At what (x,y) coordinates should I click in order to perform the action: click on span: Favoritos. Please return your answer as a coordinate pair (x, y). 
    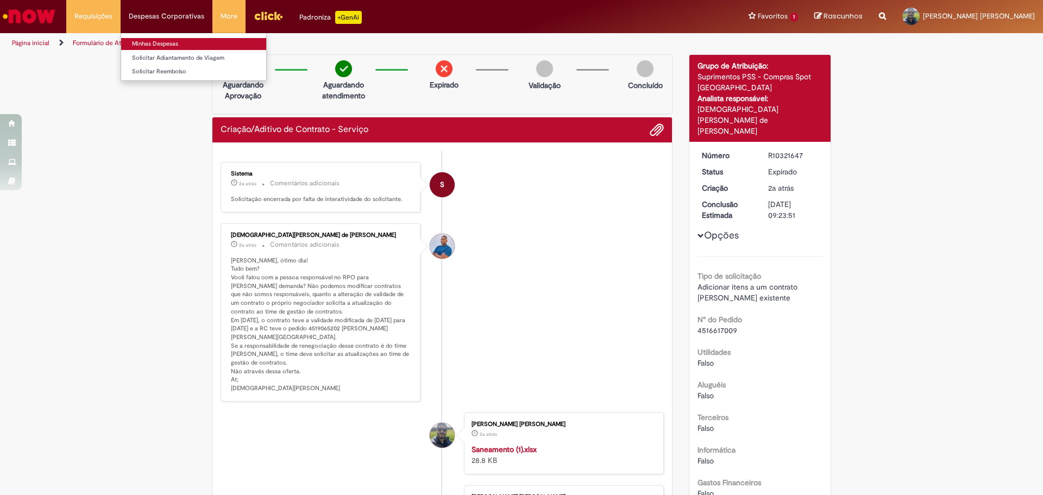
    Looking at the image, I should click on (772, 16).